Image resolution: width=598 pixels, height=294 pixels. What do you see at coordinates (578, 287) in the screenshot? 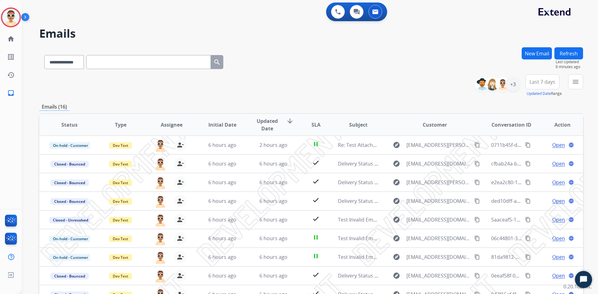
I see `p: 0.20.1027RC` at bounding box center [578, 287].